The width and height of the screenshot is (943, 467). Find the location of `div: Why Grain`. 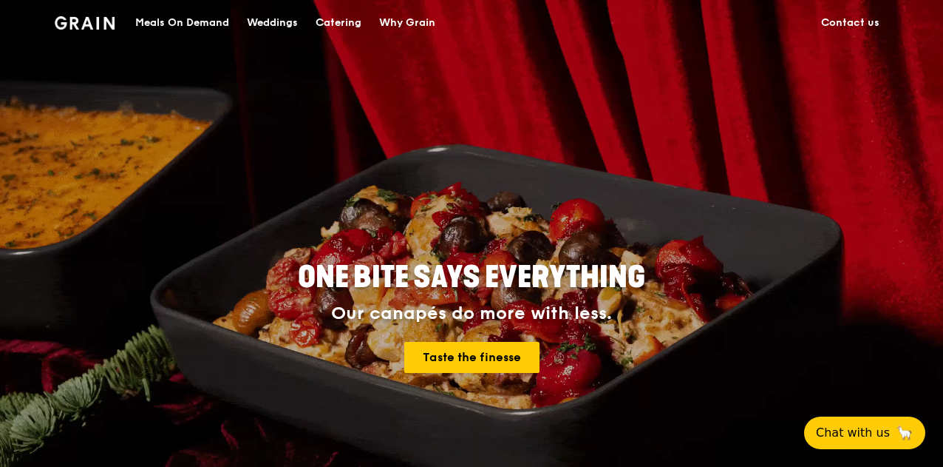

div: Why Grain is located at coordinates (407, 23).